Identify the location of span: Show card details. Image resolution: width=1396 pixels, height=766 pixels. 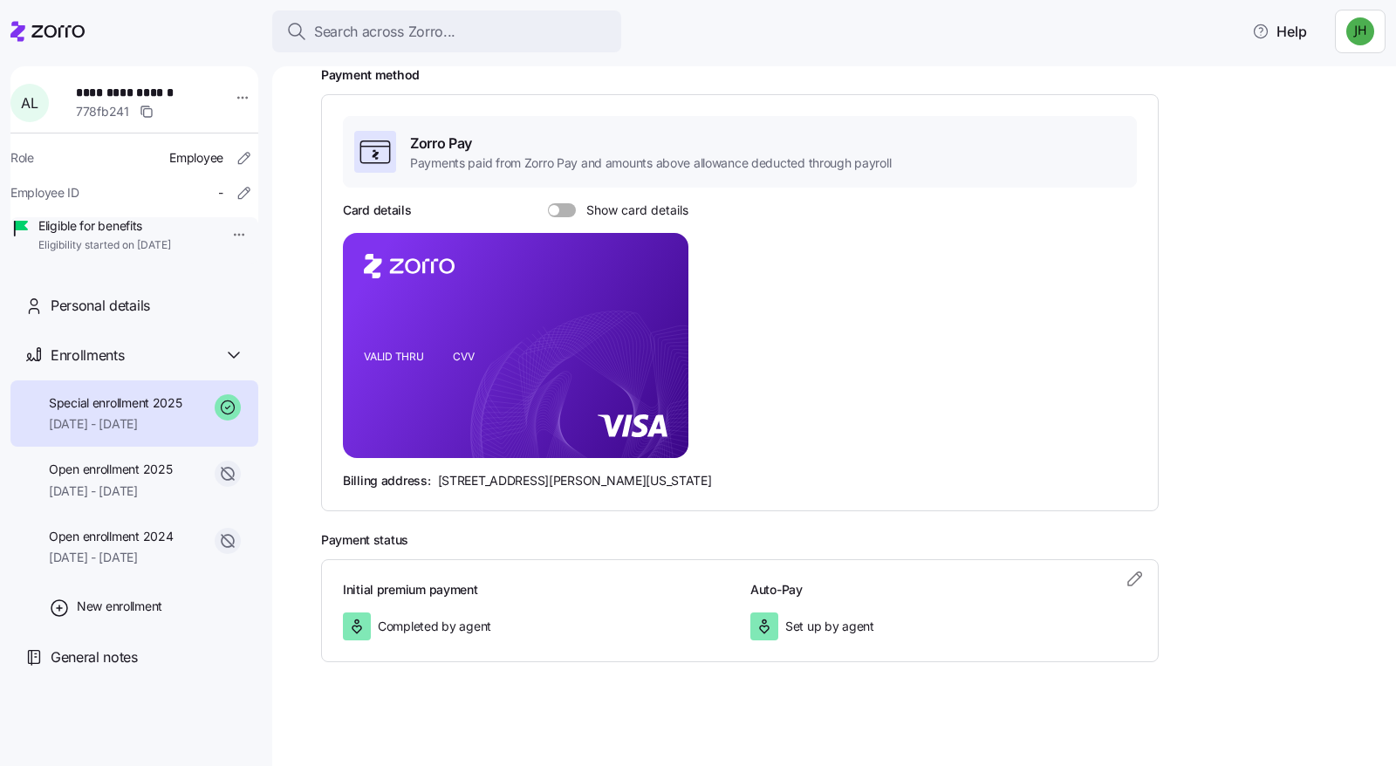
(632, 210).